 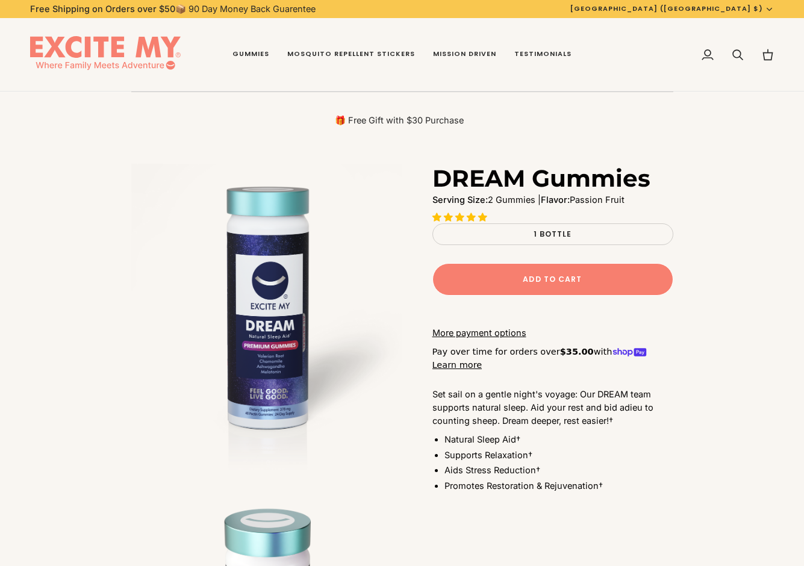 I want to click on p: 2 Gummies | Passion Fruit, so click(x=553, y=200).